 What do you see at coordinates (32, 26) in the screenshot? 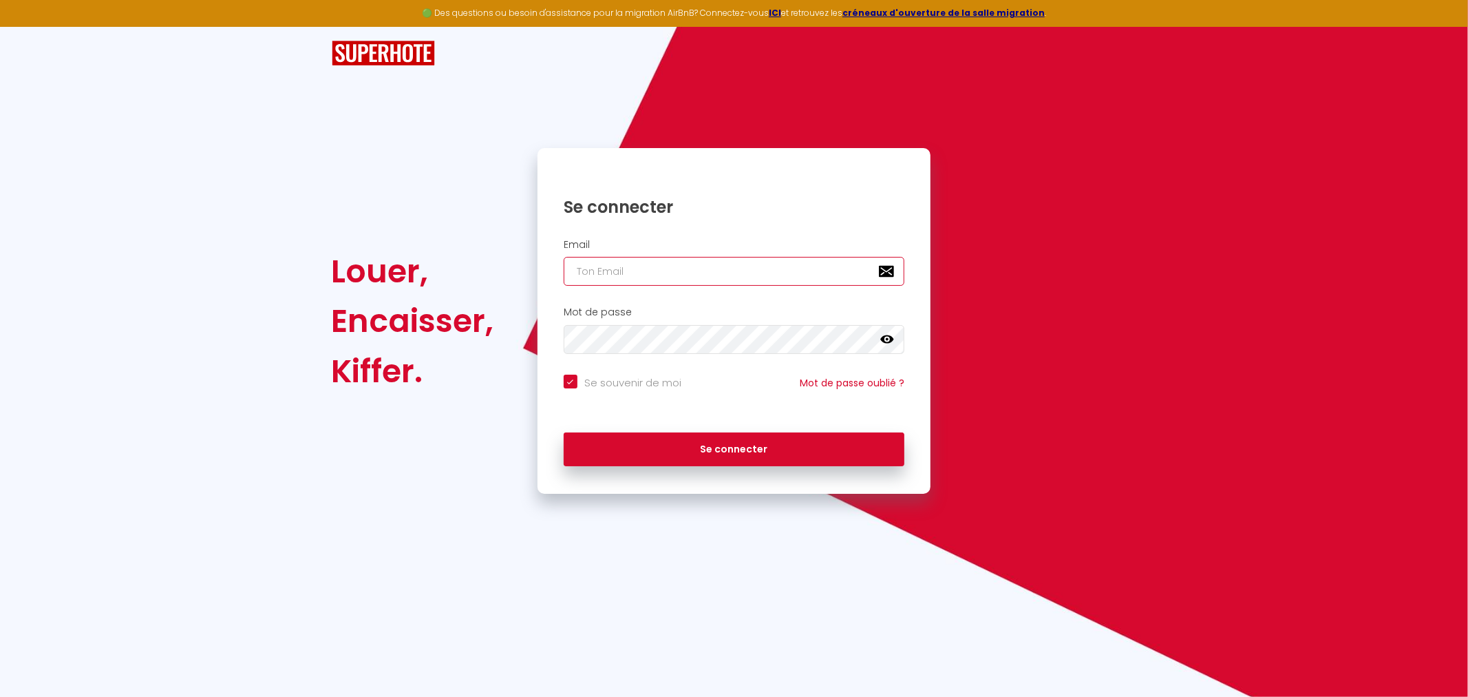
I see `button: Ouvrir le widget de chat LiveChat` at bounding box center [32, 26].